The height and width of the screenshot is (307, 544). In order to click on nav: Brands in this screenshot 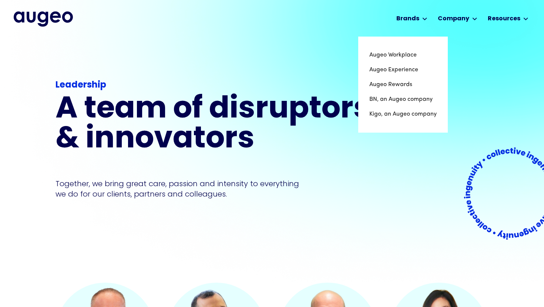, I will do `click(403, 85)`.